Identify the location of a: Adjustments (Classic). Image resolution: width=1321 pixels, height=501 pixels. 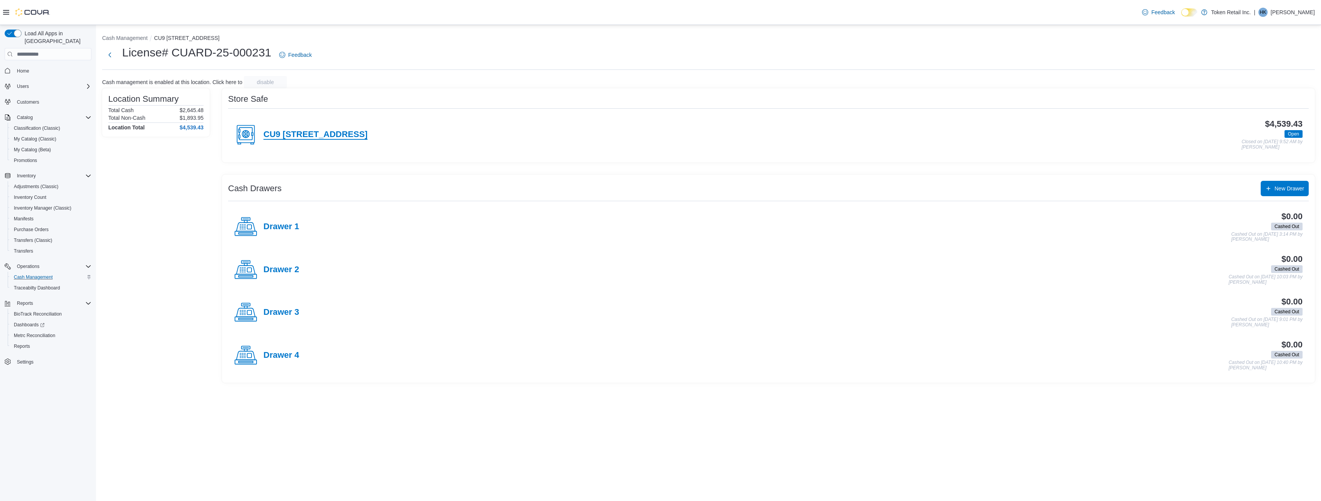
(36, 187).